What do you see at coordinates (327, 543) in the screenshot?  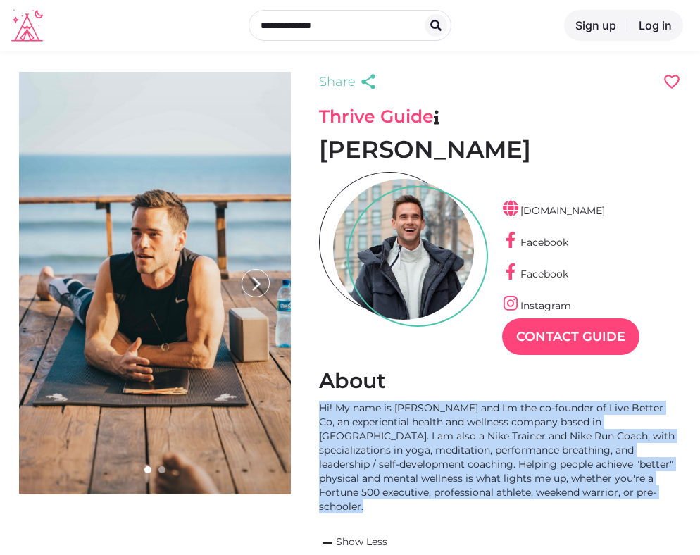 I see `span: remove` at bounding box center [327, 543].